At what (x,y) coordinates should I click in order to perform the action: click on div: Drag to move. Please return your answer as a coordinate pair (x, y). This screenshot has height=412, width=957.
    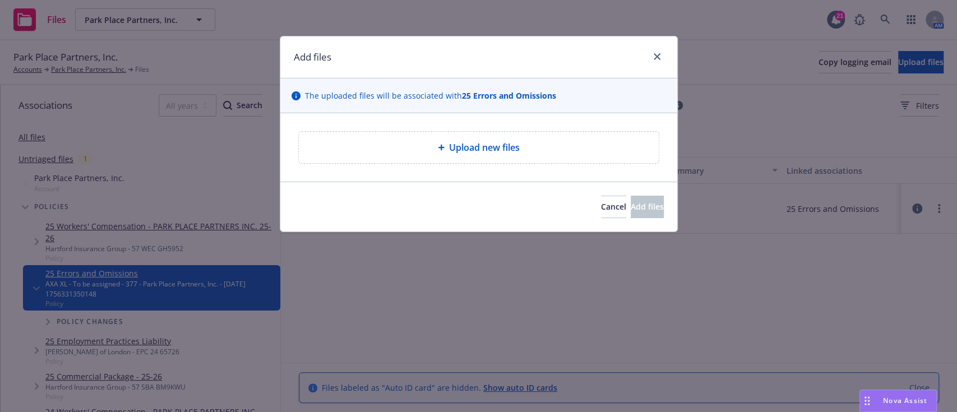
    Looking at the image, I should click on (867, 401).